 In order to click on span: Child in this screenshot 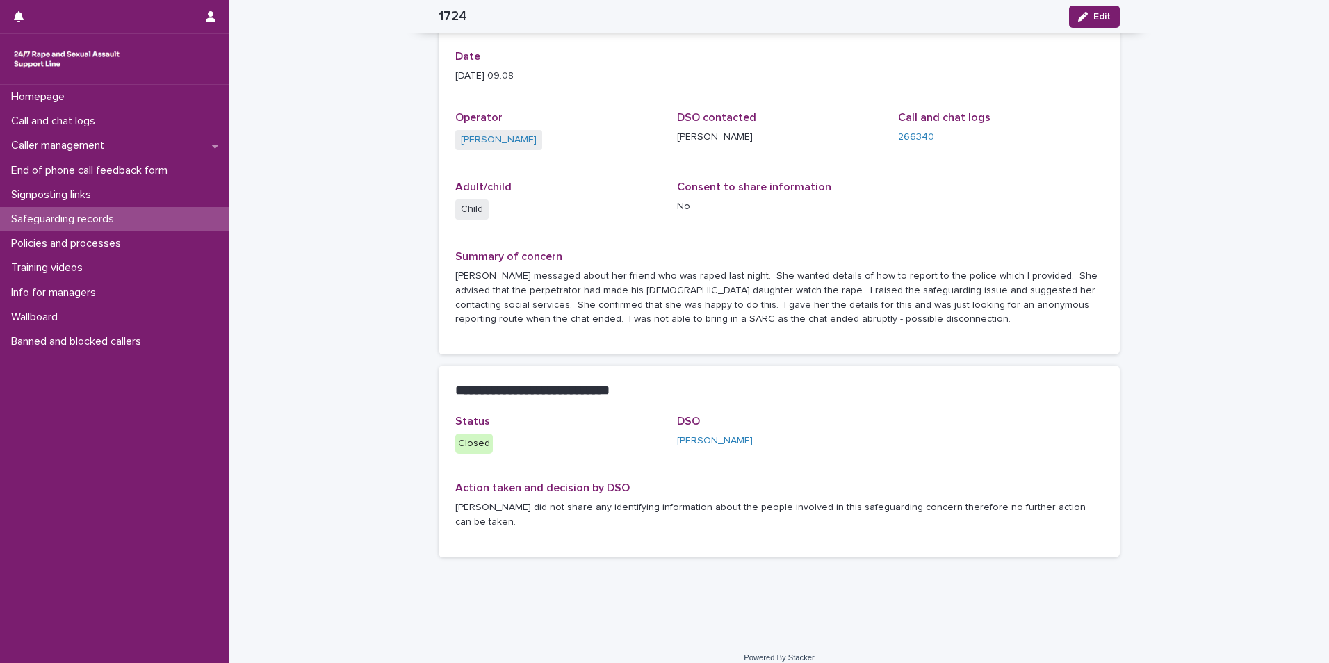, I will do `click(472, 209)`.